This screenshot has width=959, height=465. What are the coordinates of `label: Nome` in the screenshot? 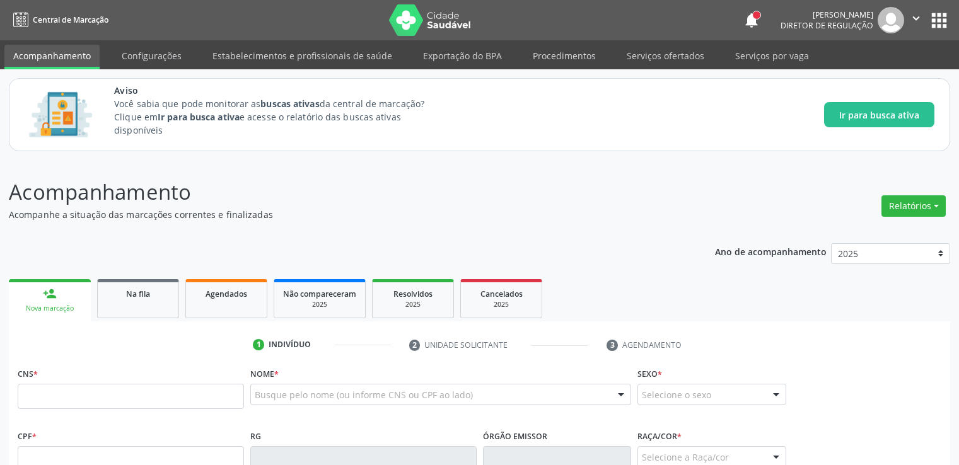 It's located at (264, 374).